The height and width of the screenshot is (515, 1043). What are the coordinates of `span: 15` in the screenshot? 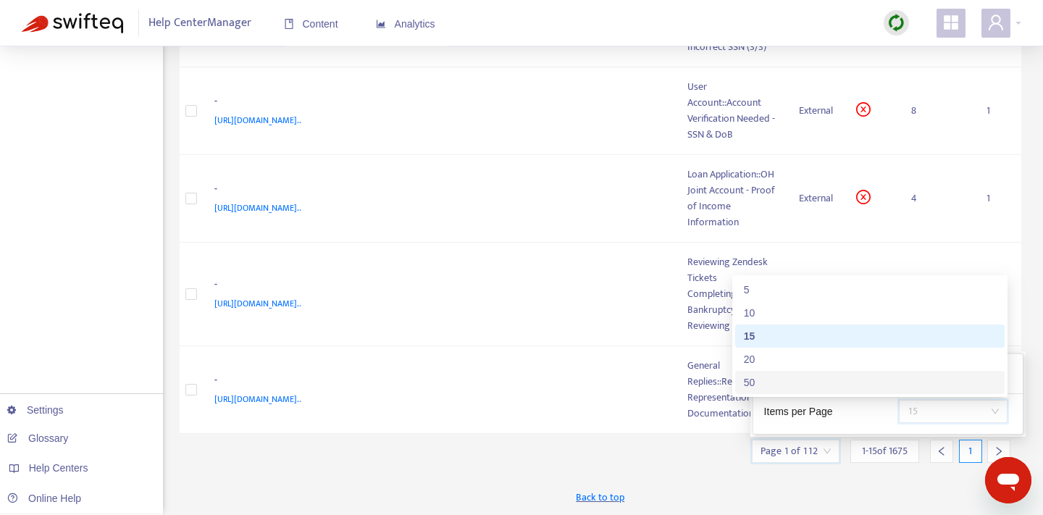 It's located at (954, 412).